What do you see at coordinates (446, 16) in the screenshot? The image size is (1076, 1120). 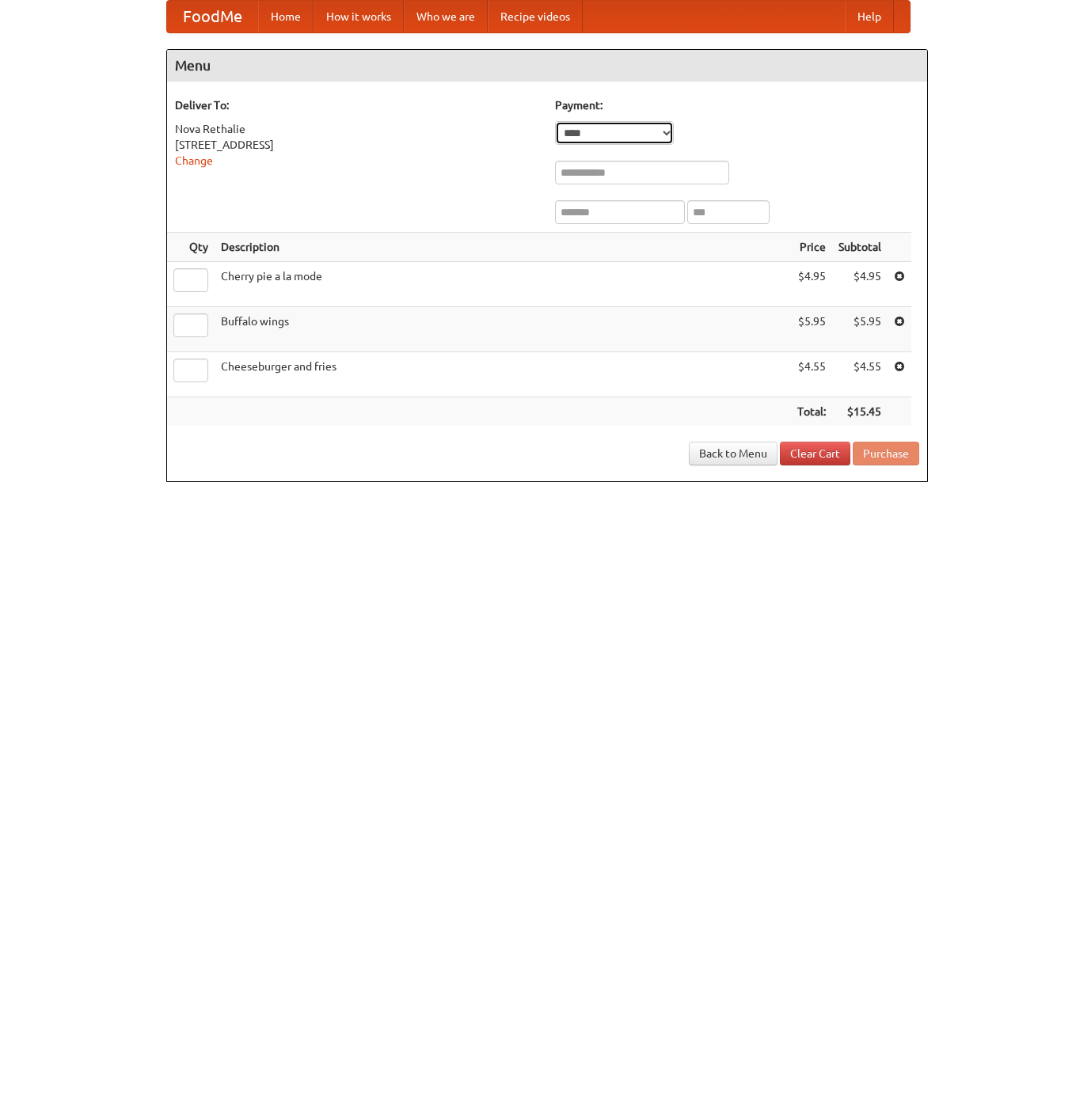 I see `a: Who we are` at bounding box center [446, 16].